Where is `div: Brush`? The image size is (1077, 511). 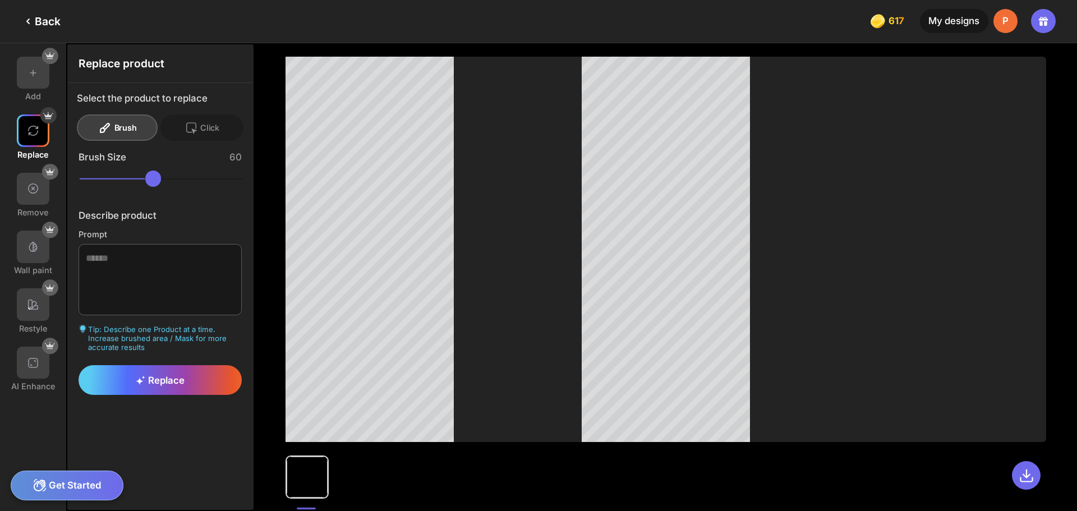
div: Brush is located at coordinates (117, 127).